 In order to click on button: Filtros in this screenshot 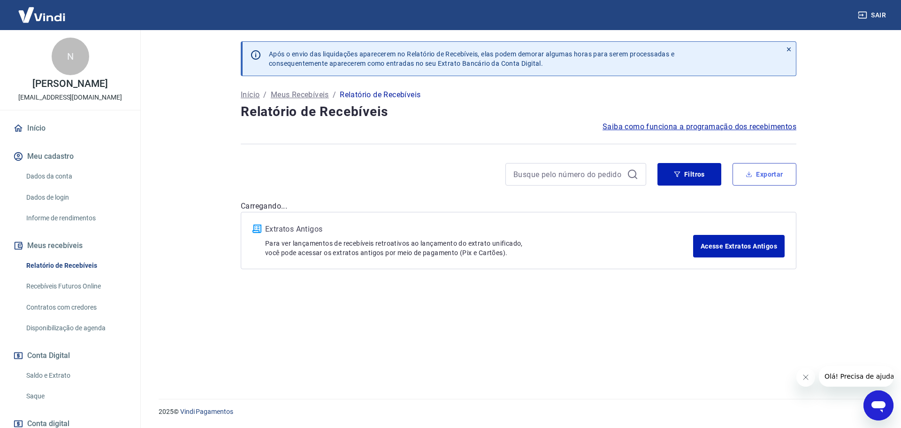, I will do `click(690, 174)`.